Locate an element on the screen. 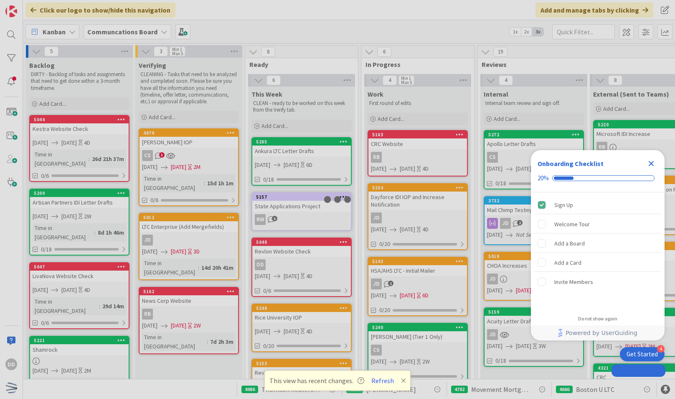 This screenshot has height=399, width=675. div: Close Checklist is located at coordinates (651, 163).